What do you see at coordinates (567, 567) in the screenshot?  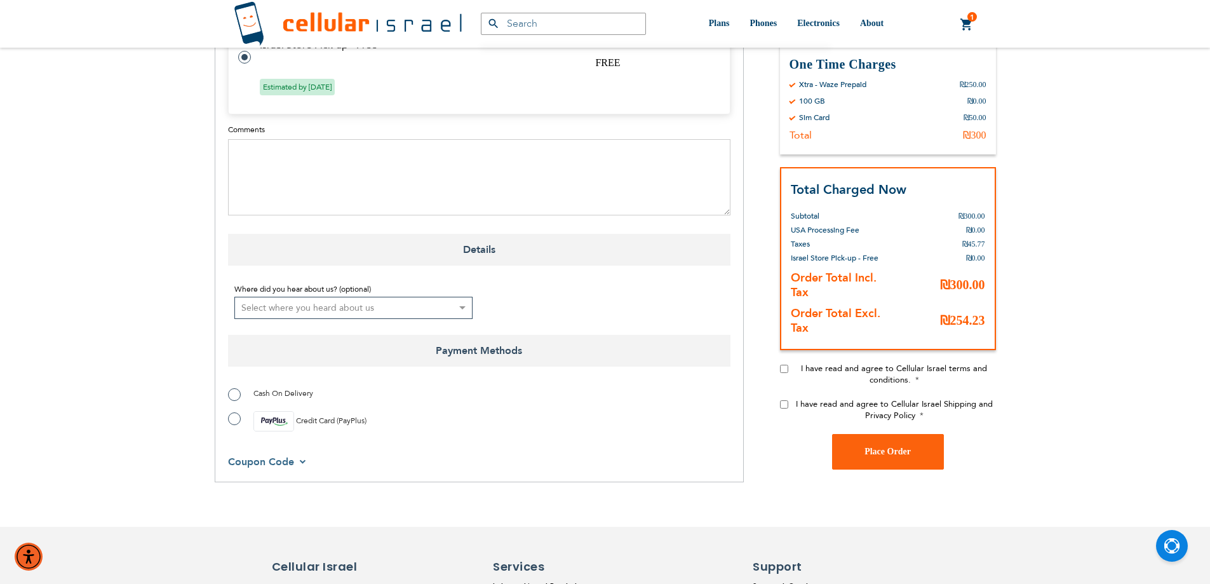 I see `h6: Services` at bounding box center [567, 567].